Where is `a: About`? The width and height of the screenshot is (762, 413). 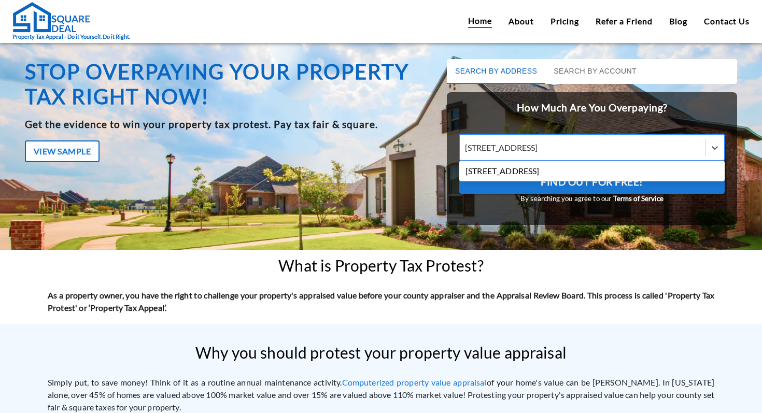
a: About is located at coordinates (521, 21).